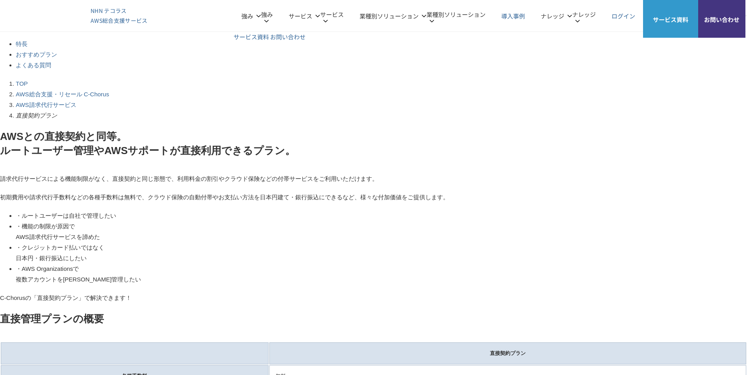 This screenshot has height=375, width=747. Describe the element at coordinates (79, 16) in the screenshot. I see `a: AWS総合支援サービス C-ChorusNHN テコラスAWS総合支援サービス` at that location.